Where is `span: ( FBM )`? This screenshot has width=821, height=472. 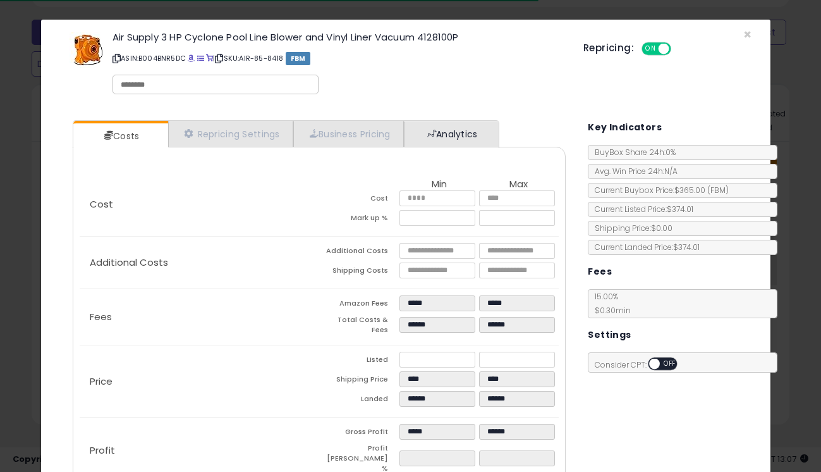 span: ( FBM ) is located at coordinates (718, 190).